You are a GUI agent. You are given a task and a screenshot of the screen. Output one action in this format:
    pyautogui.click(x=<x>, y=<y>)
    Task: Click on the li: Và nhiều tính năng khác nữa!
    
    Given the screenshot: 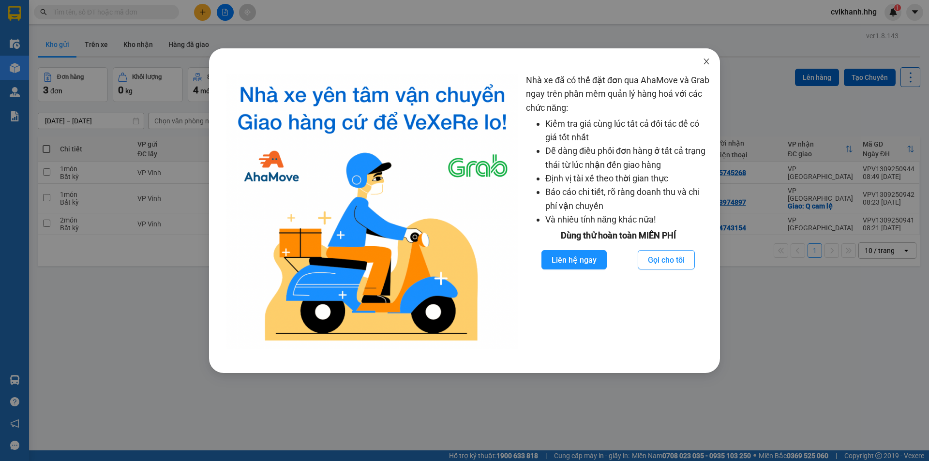 What is the action you would take?
    pyautogui.click(x=628, y=220)
    